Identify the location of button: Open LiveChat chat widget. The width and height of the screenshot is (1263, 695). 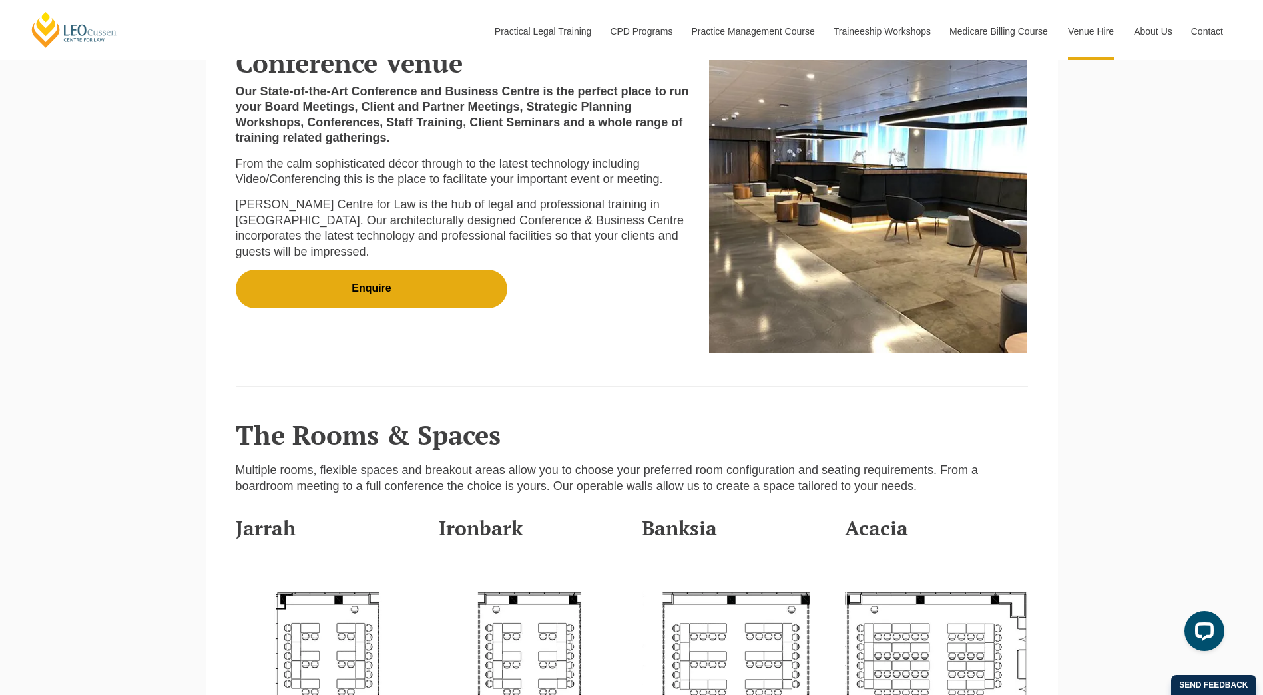
(31, 25).